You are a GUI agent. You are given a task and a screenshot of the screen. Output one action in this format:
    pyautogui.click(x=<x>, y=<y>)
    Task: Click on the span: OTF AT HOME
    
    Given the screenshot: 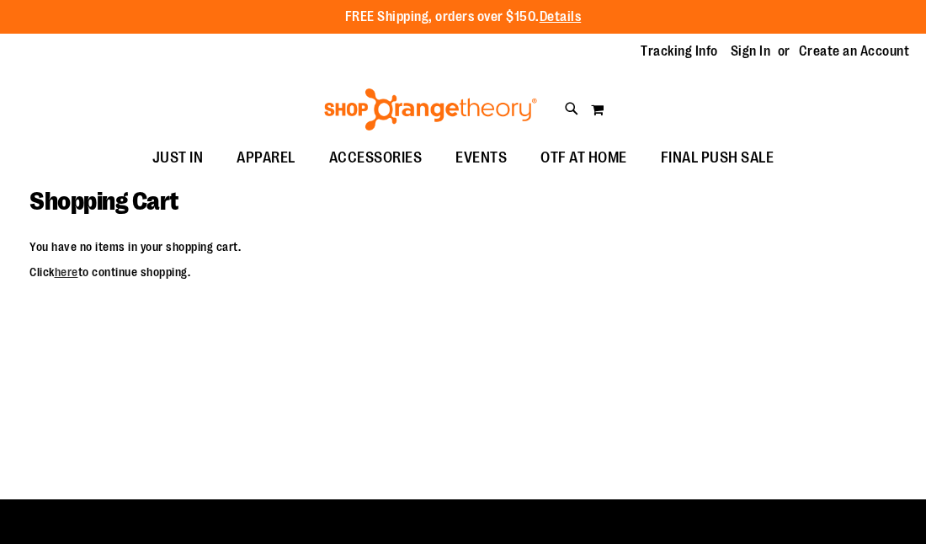 What is the action you would take?
    pyautogui.click(x=583, y=157)
    